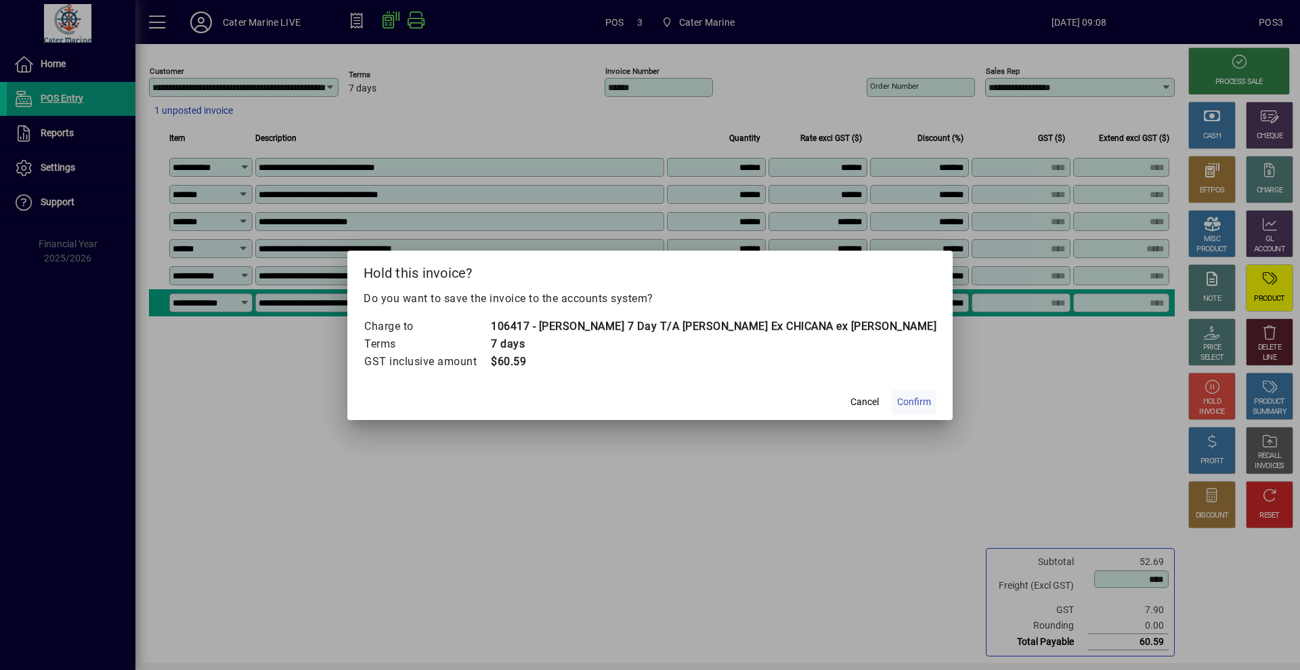 This screenshot has width=1300, height=670. Describe the element at coordinates (865, 402) in the screenshot. I see `span: Cancel` at that location.